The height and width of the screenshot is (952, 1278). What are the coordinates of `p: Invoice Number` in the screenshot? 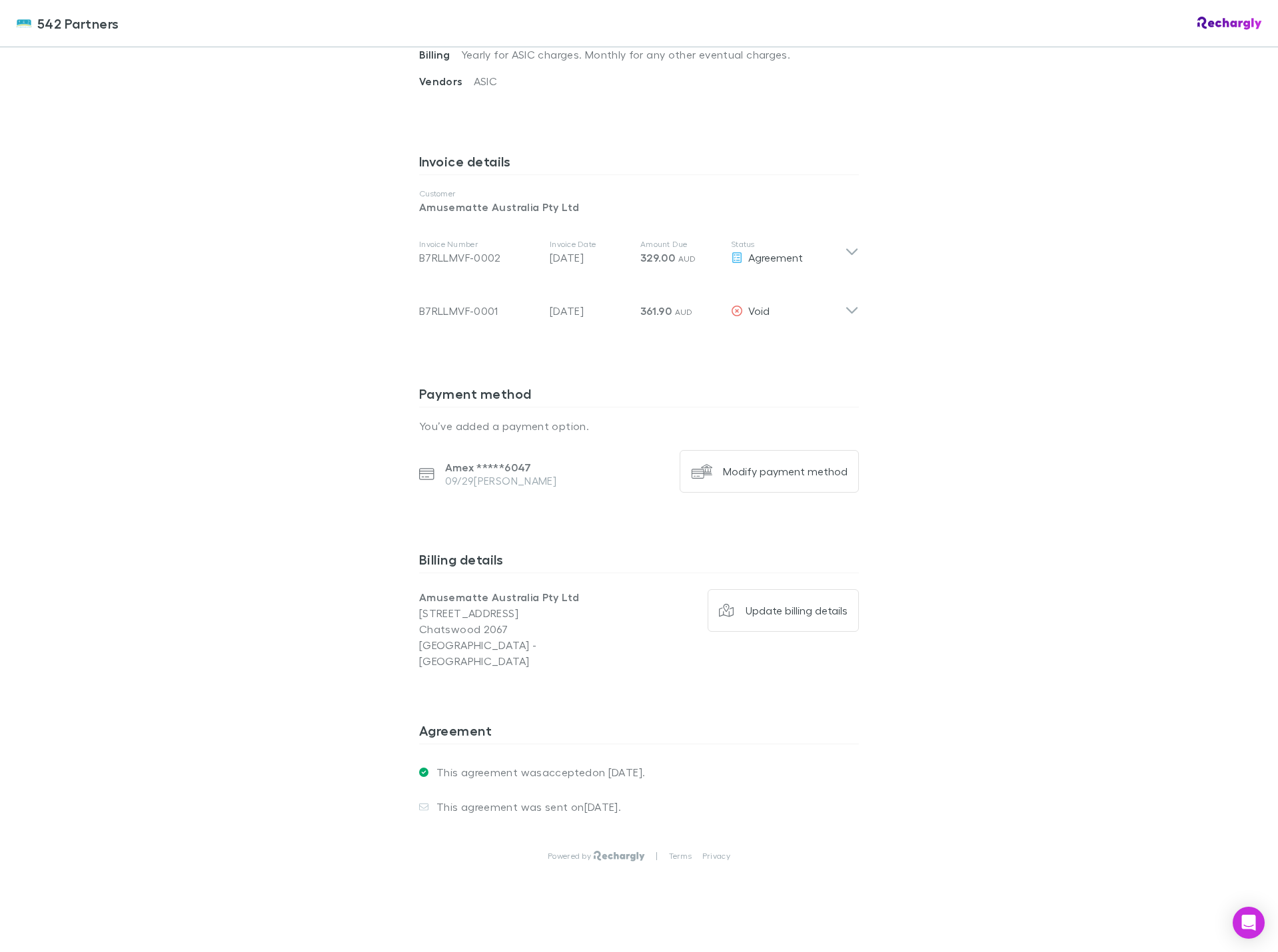 It's located at (479, 244).